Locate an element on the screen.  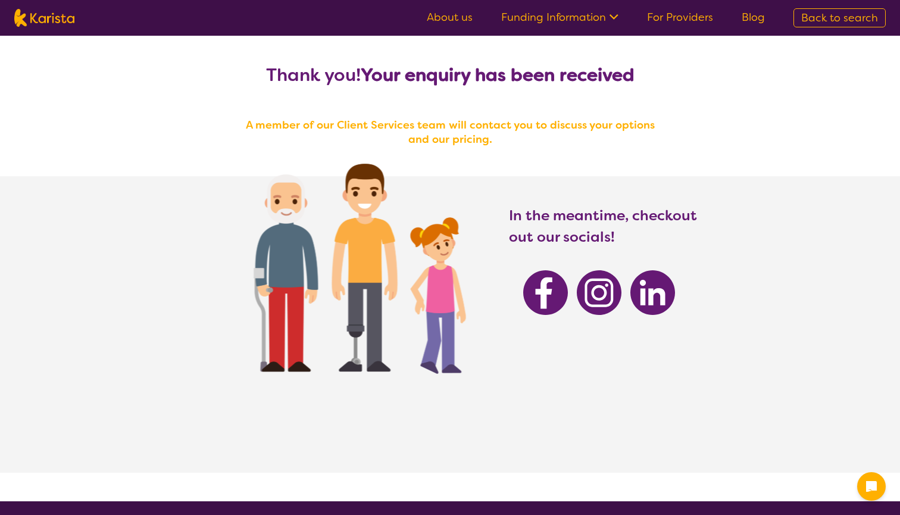
a: About us is located at coordinates (449, 17).